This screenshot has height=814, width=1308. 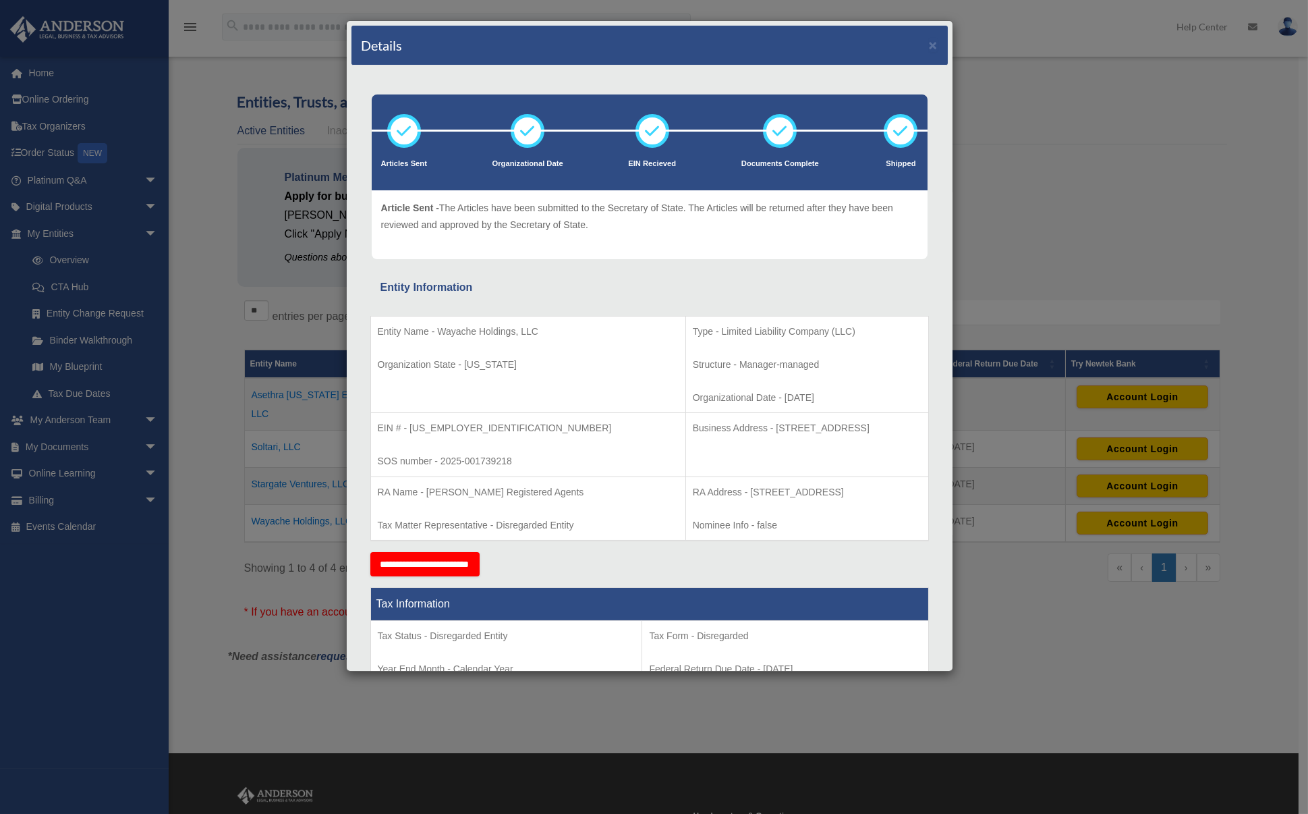 I want to click on p: Documents Complete, so click(x=780, y=164).